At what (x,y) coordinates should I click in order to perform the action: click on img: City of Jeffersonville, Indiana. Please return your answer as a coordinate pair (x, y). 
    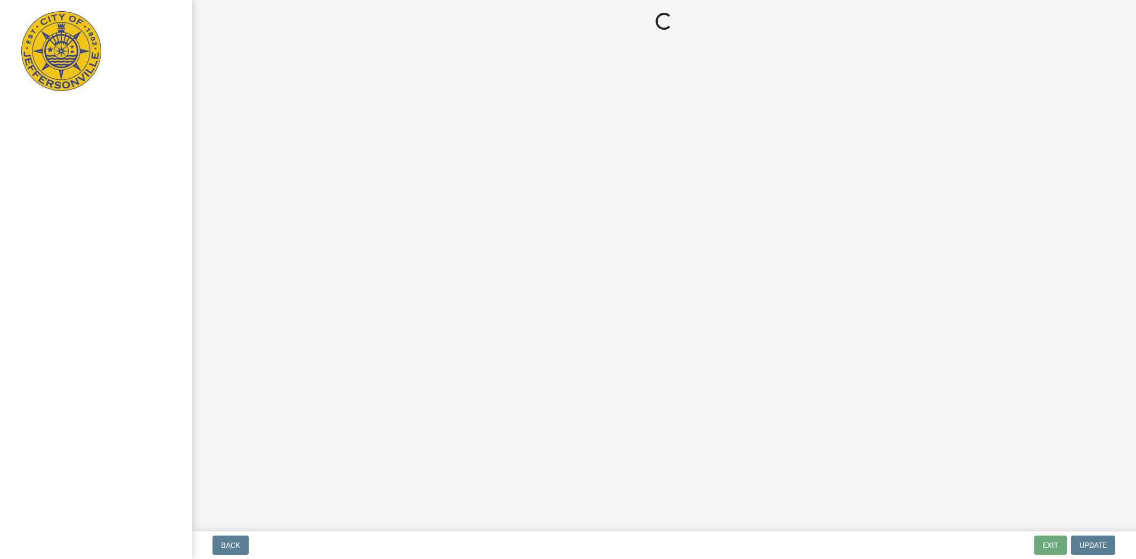
    Looking at the image, I should click on (61, 51).